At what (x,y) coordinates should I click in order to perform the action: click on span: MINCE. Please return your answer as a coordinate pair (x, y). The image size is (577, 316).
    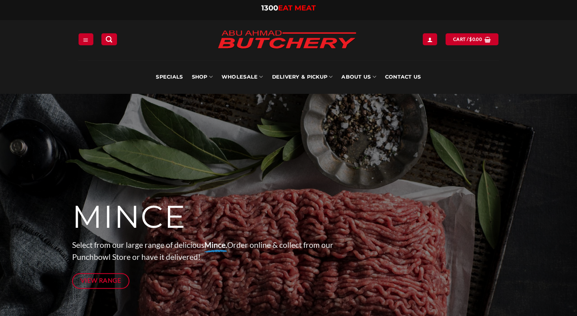
    Looking at the image, I should click on (129, 217).